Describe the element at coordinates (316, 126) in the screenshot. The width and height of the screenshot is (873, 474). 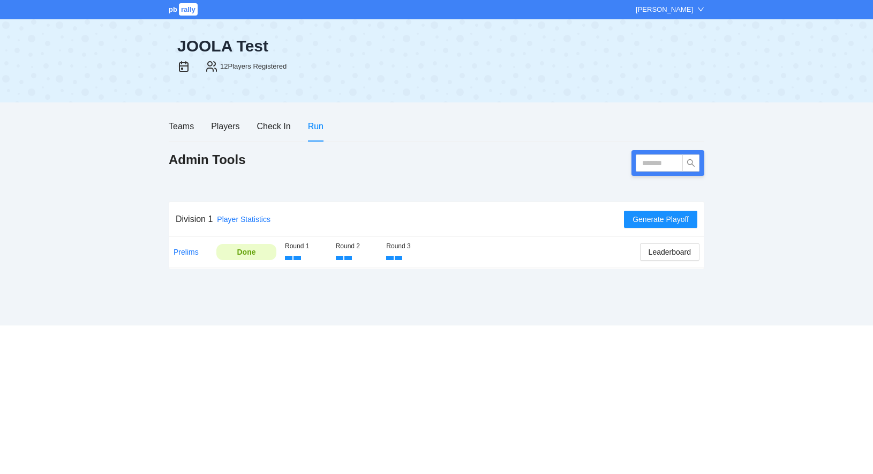
I see `div: Run` at that location.